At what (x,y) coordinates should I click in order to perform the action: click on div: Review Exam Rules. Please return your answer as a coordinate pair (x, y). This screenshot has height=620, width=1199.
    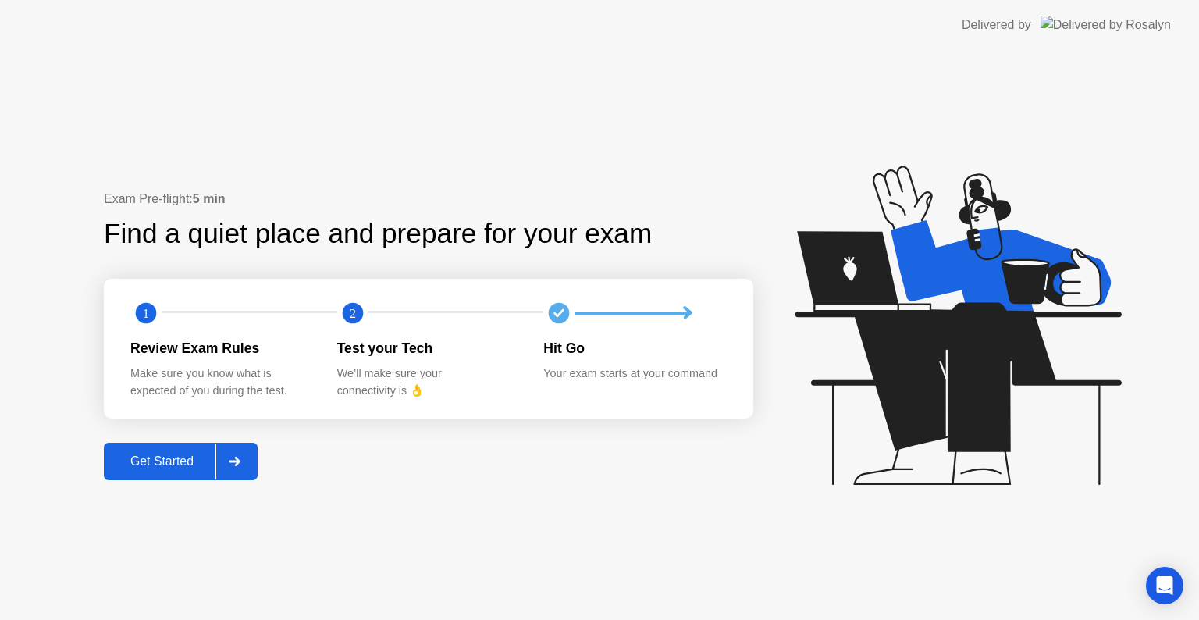
    Looking at the image, I should click on (221, 348).